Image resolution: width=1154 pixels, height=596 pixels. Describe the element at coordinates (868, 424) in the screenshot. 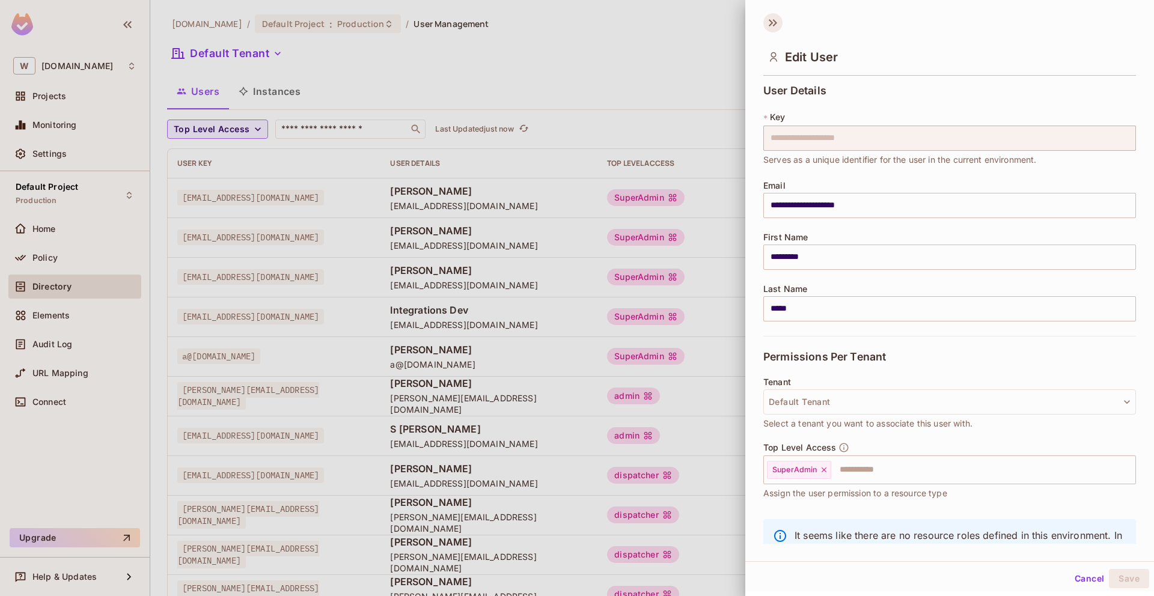

I see `span: Select a tenant you want to associate this user with.` at that location.